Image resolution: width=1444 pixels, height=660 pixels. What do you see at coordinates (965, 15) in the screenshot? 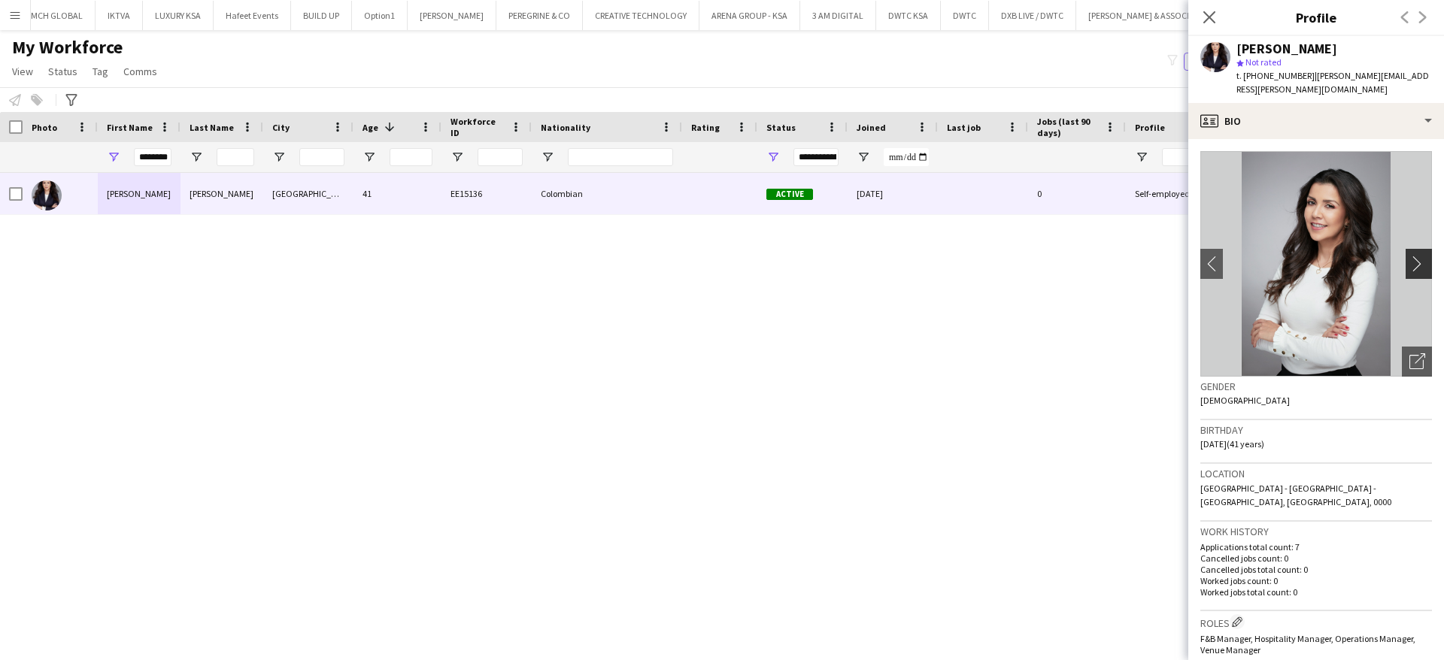
I see `button: DWTC` at bounding box center [965, 15].